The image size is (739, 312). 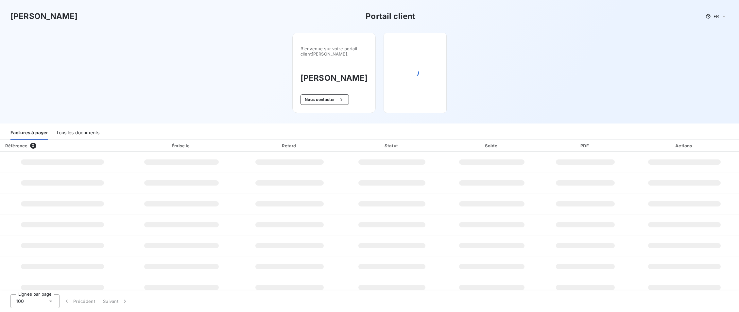 What do you see at coordinates (586, 146) in the screenshot?
I see `div: PDF` at bounding box center [586, 146].